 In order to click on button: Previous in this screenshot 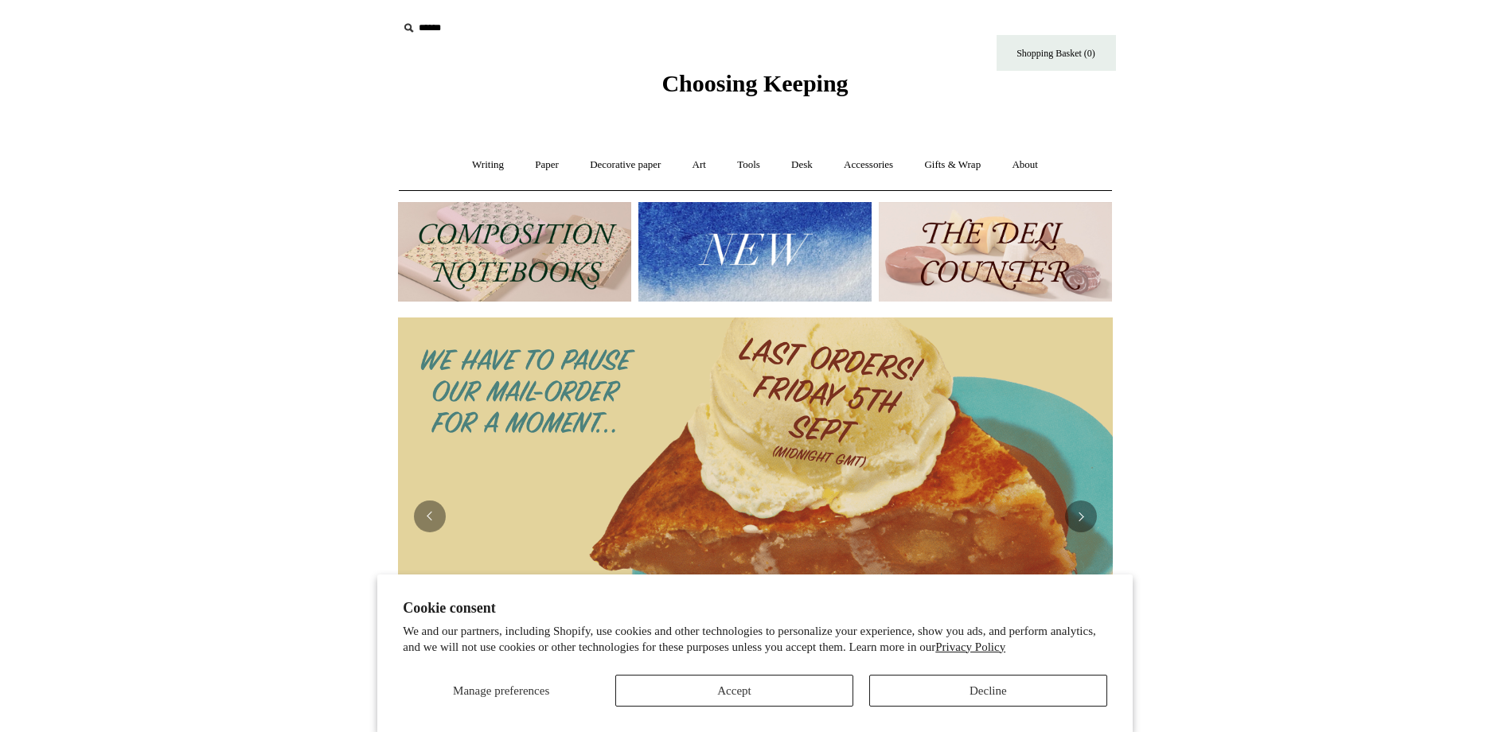, I will do `click(430, 517)`.